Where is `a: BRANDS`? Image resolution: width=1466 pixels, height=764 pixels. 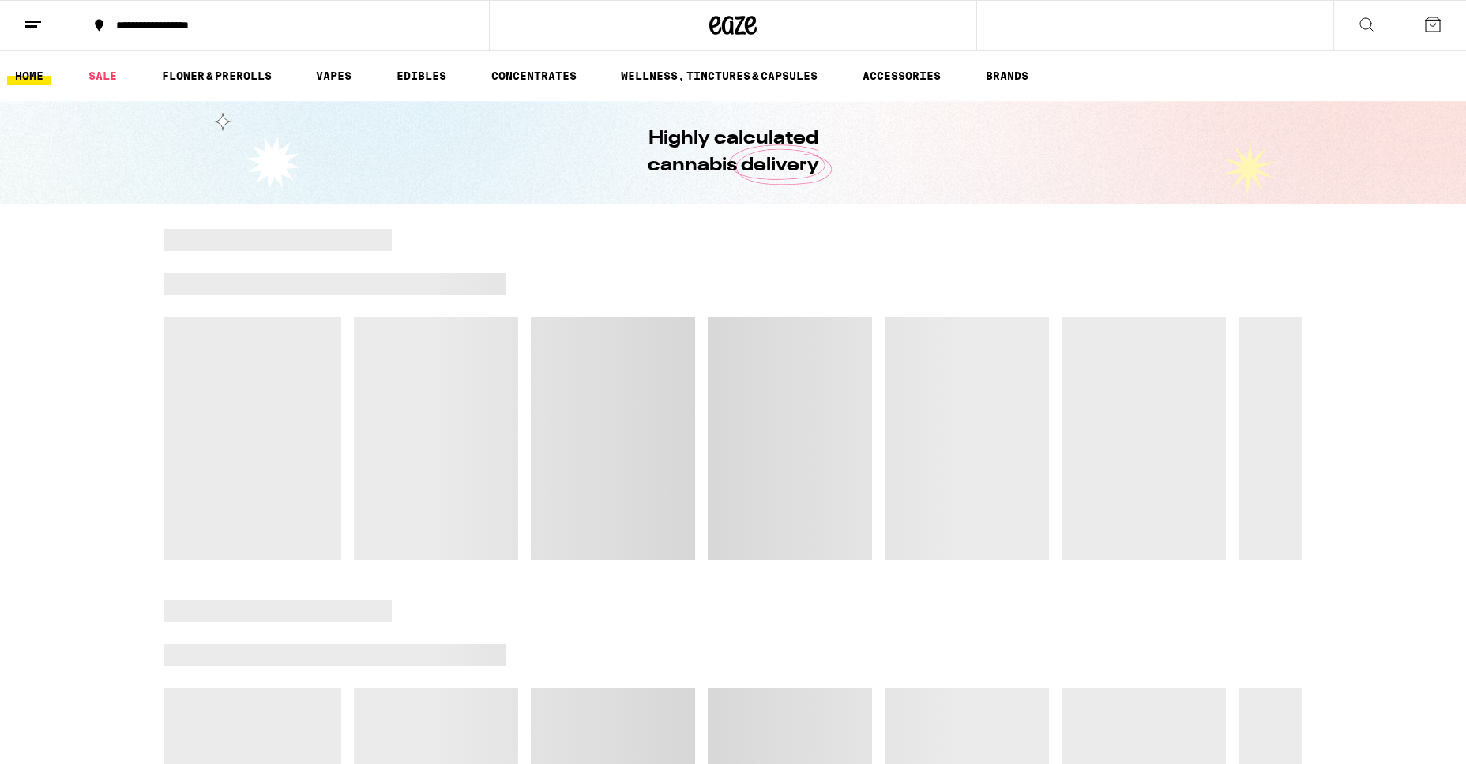 a: BRANDS is located at coordinates (1007, 76).